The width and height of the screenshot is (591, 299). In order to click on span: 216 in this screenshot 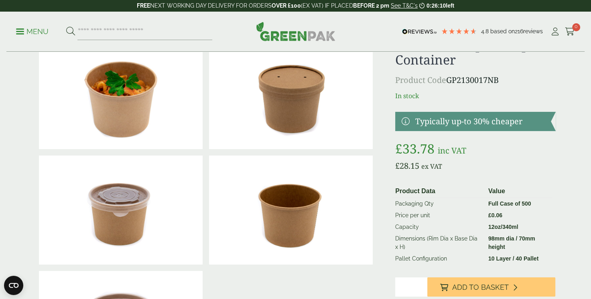, I will do `click(519, 31)`.